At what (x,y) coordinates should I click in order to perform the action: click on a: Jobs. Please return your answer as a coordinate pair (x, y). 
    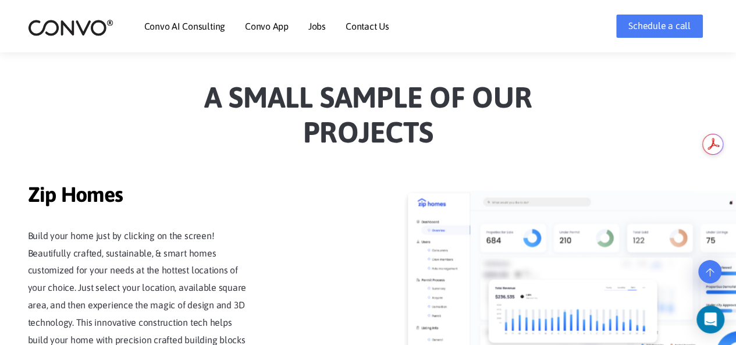
    Looking at the image, I should click on (317, 26).